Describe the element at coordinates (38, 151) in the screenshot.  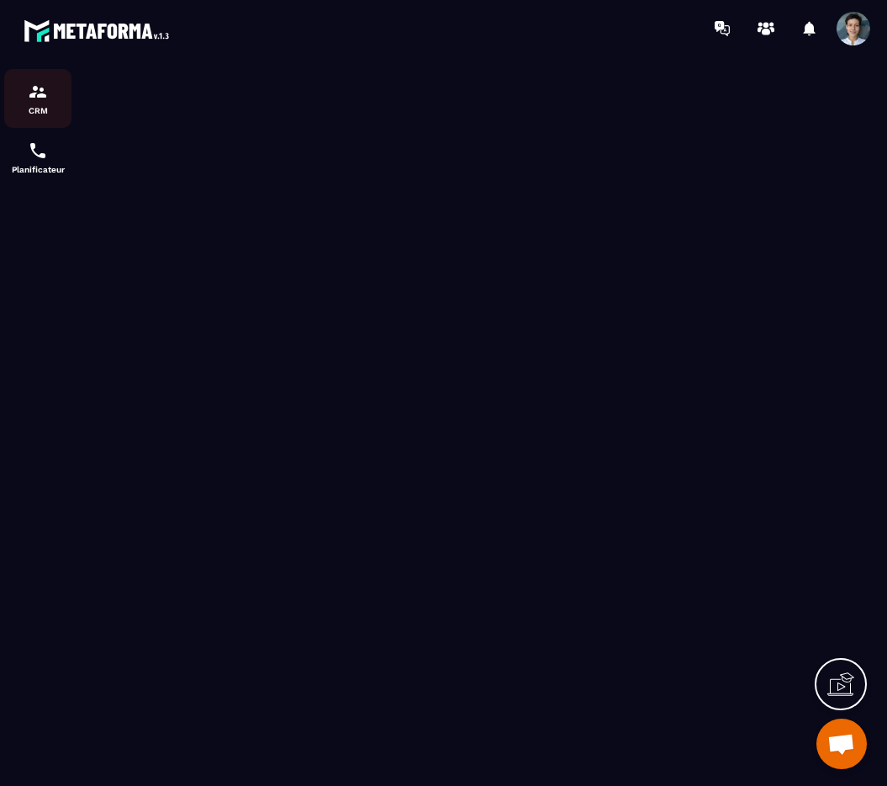
I see `img: scheduler` at that location.